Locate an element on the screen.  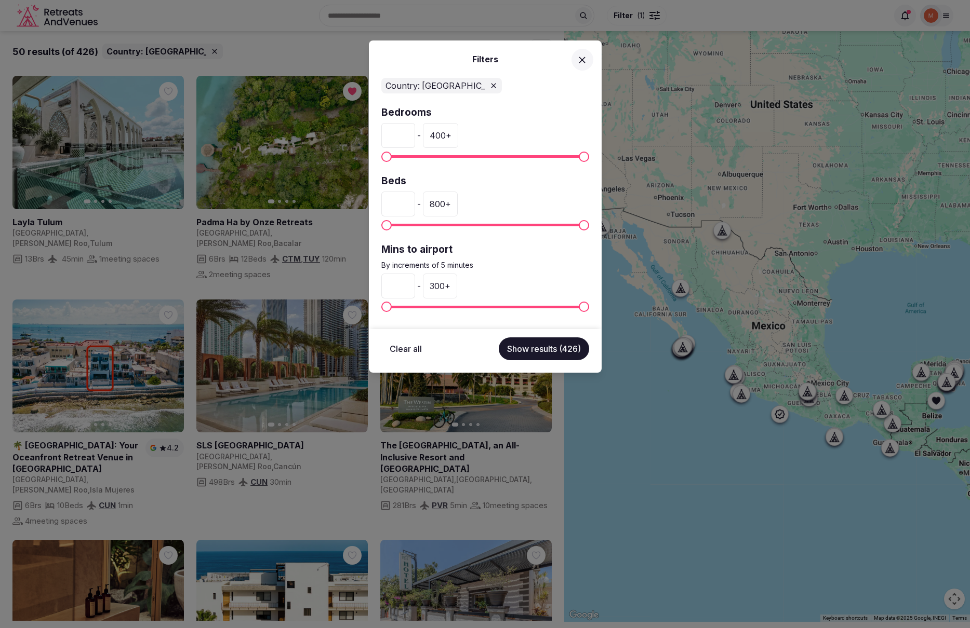
label: Mins to airport is located at coordinates (485, 250).